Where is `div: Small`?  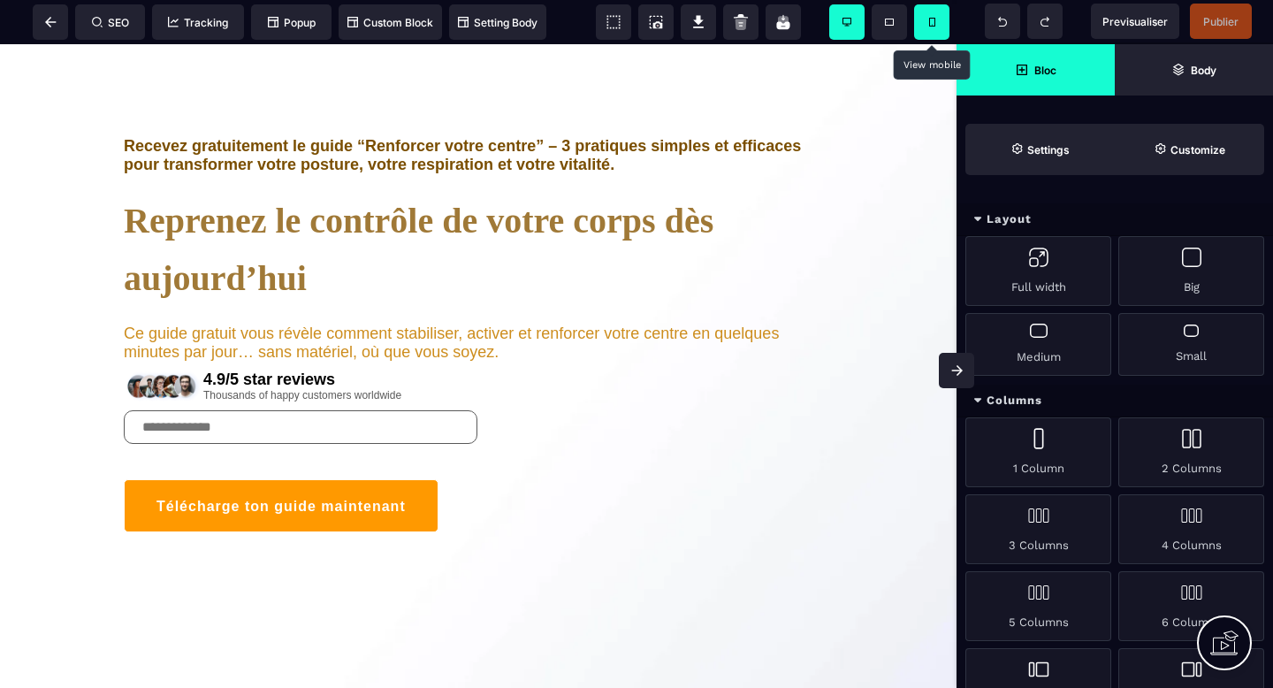
div: Small is located at coordinates (1191, 344).